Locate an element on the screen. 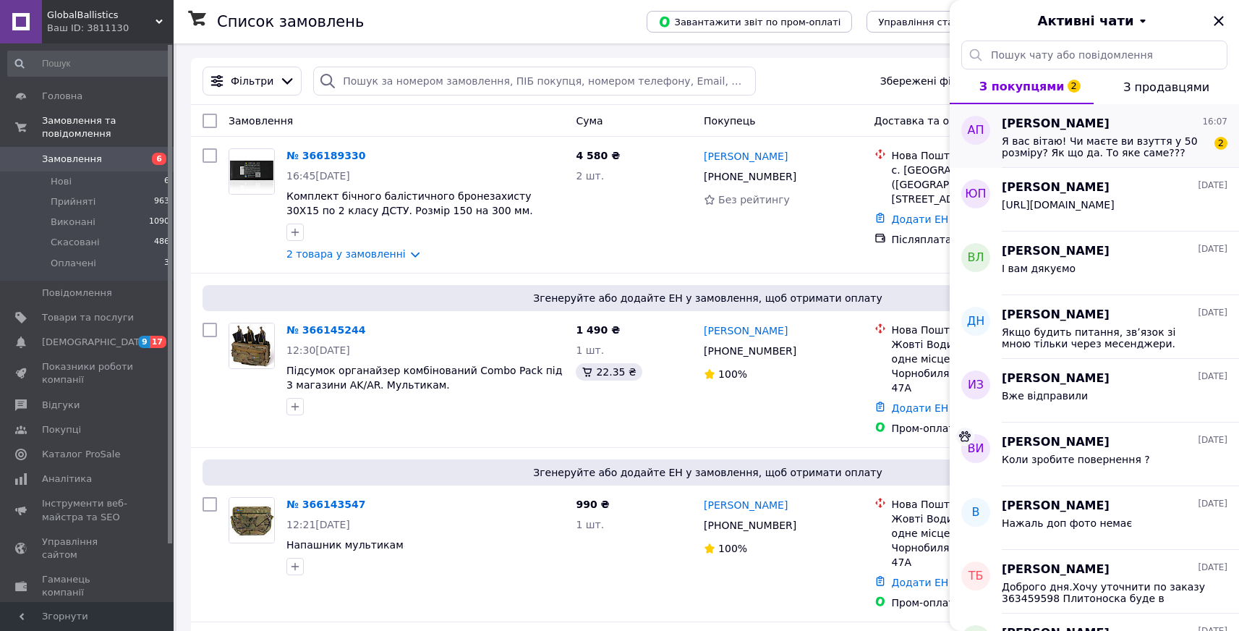 This screenshot has height=631, width=1239. span: Активні чати is located at coordinates (1085, 21).